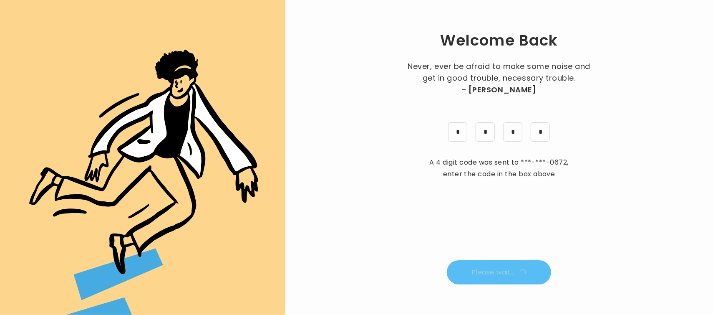  Describe the element at coordinates (499, 78) in the screenshot. I see `p: Never, ever be afraid to make some noise and get in good trouble, necessary trouble.` at that location.